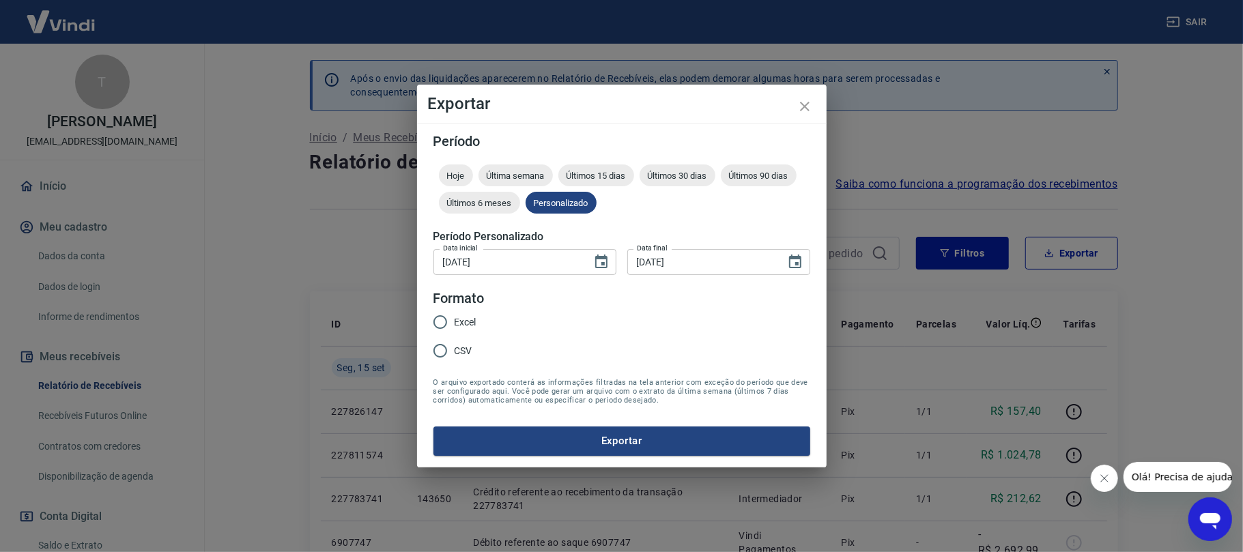 This screenshot has height=552, width=1243. Describe the element at coordinates (561, 203) in the screenshot. I see `span: Personalizado` at that location.